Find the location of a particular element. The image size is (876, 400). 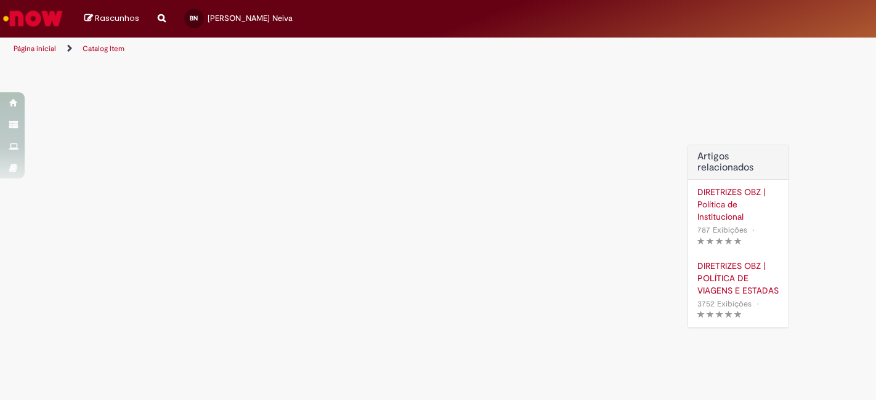

div: DIRETRIZES OBZ | Política de Institucional is located at coordinates (738, 204).